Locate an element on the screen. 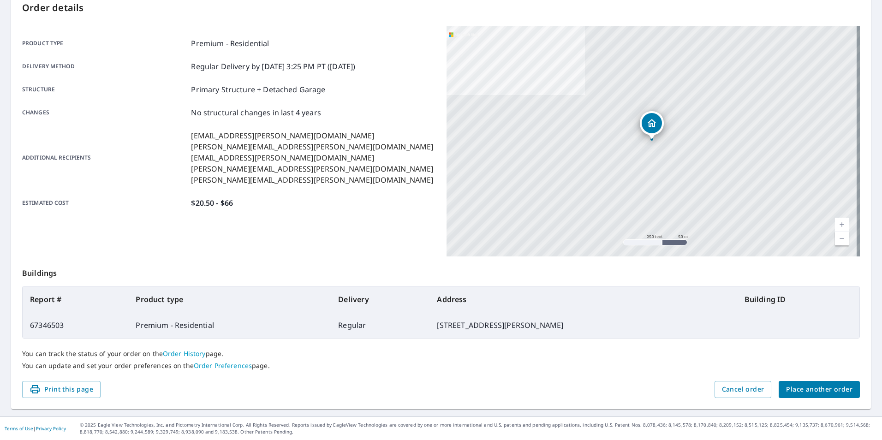 The width and height of the screenshot is (882, 440). th: Report # is located at coordinates (75, 299).